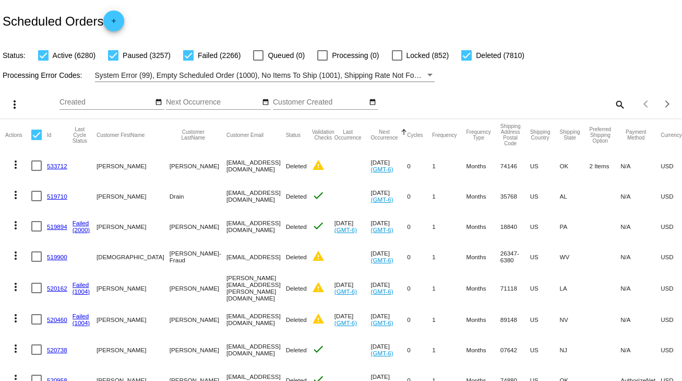  What do you see at coordinates (515, 196) in the screenshot?
I see `mat-cell: 35768` at bounding box center [515, 196].